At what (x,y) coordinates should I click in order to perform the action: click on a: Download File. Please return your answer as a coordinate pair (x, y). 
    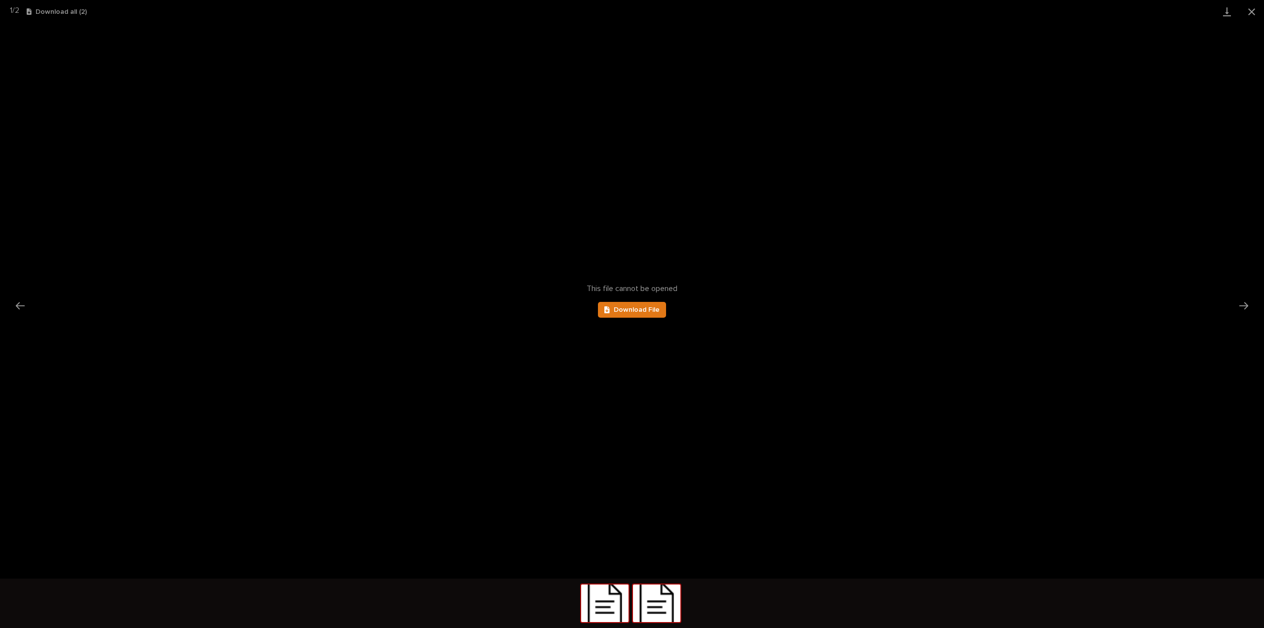
    Looking at the image, I should click on (632, 310).